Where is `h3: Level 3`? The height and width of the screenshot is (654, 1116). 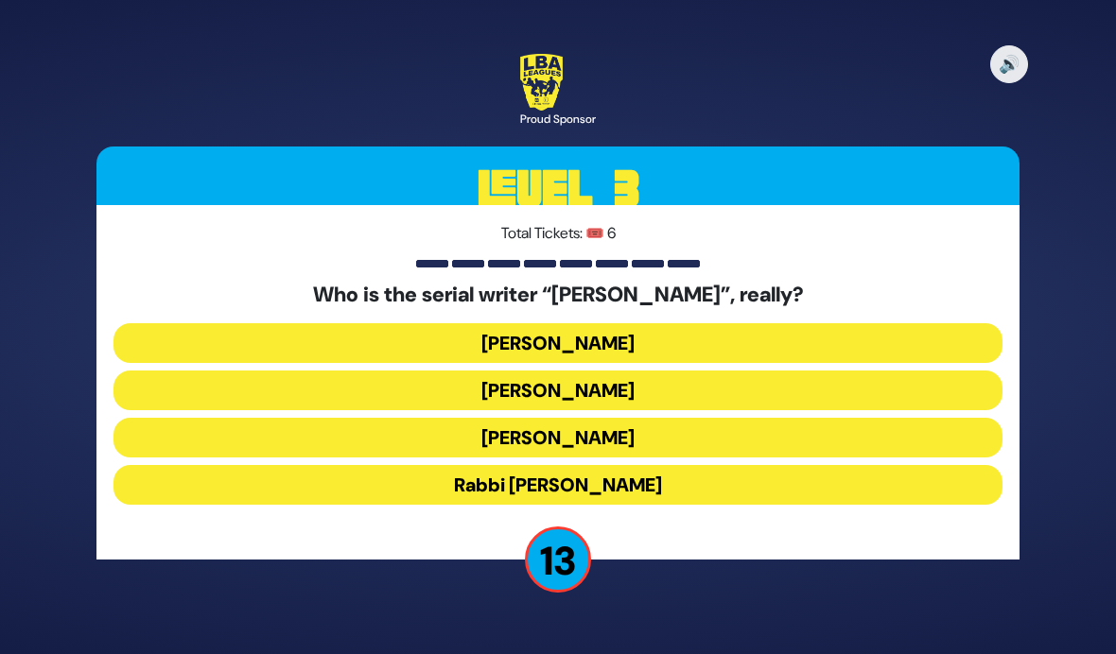
h3: Level 3 is located at coordinates (558, 189).